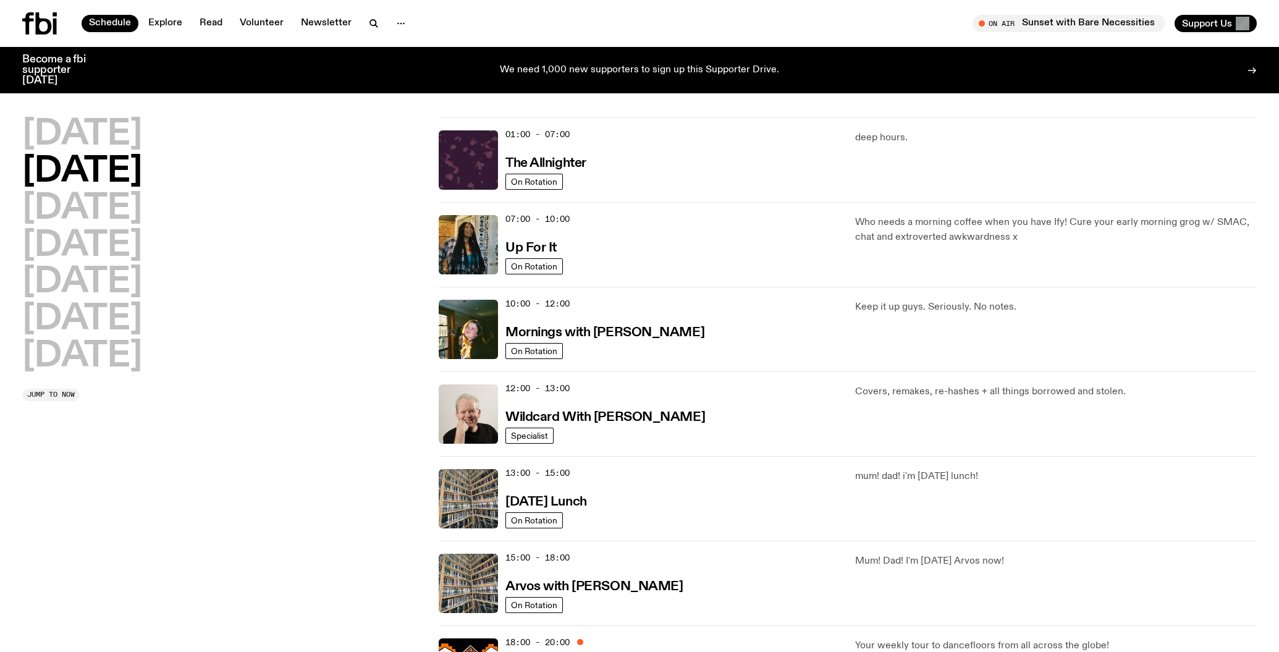 Image resolution: width=1279 pixels, height=652 pixels. I want to click on p: deep hours., so click(1056, 138).